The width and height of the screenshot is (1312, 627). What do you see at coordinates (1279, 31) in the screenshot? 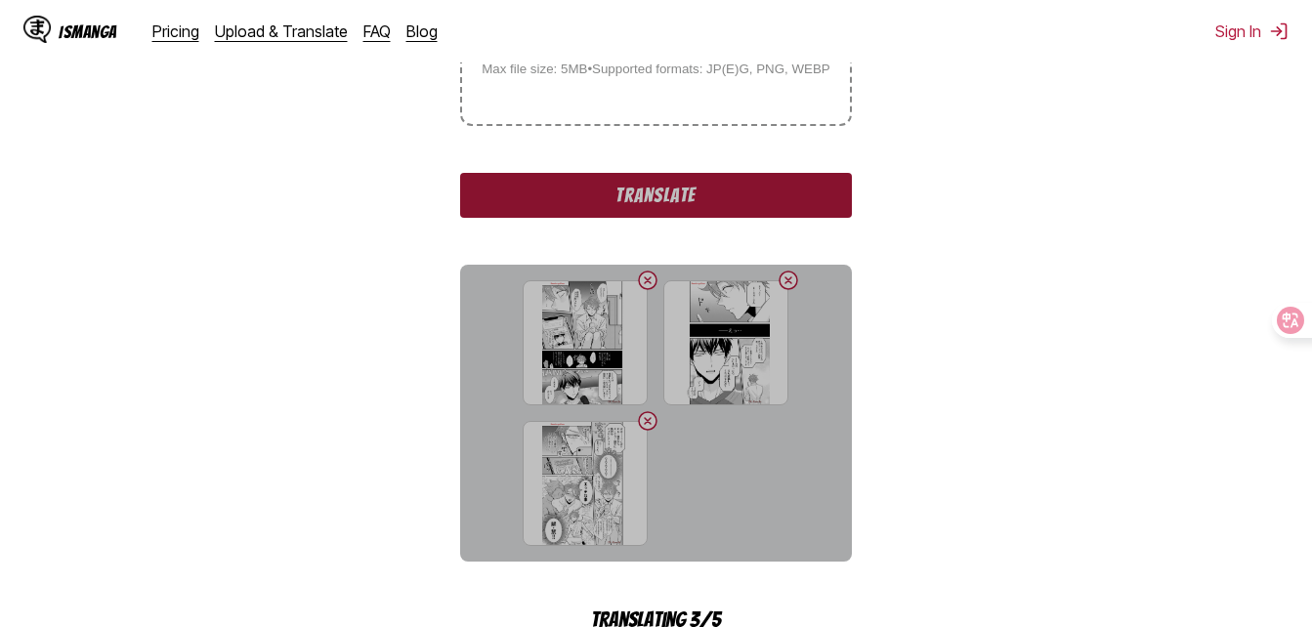
I see `img: Sign out` at bounding box center [1279, 31].